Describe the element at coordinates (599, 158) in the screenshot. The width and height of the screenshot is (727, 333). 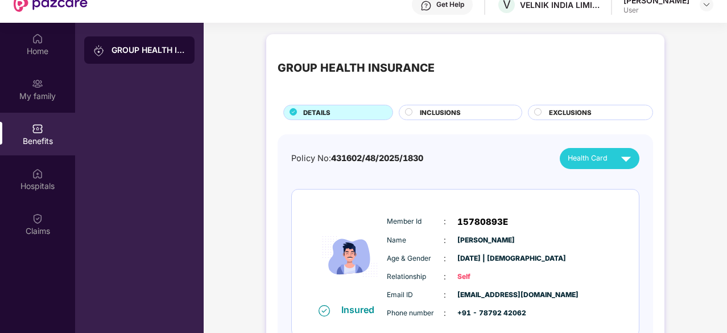
I see `button: Health Card` at that location.